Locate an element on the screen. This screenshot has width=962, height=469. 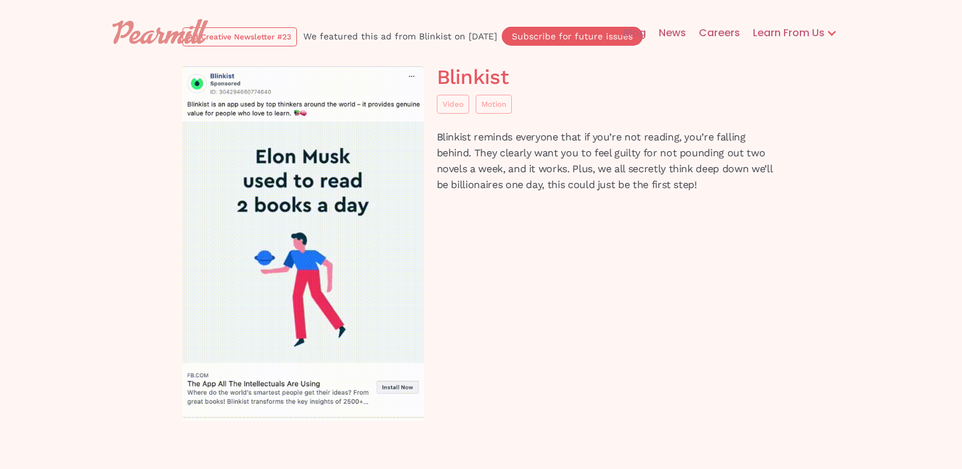
h1: Blinkist is located at coordinates (608, 77).